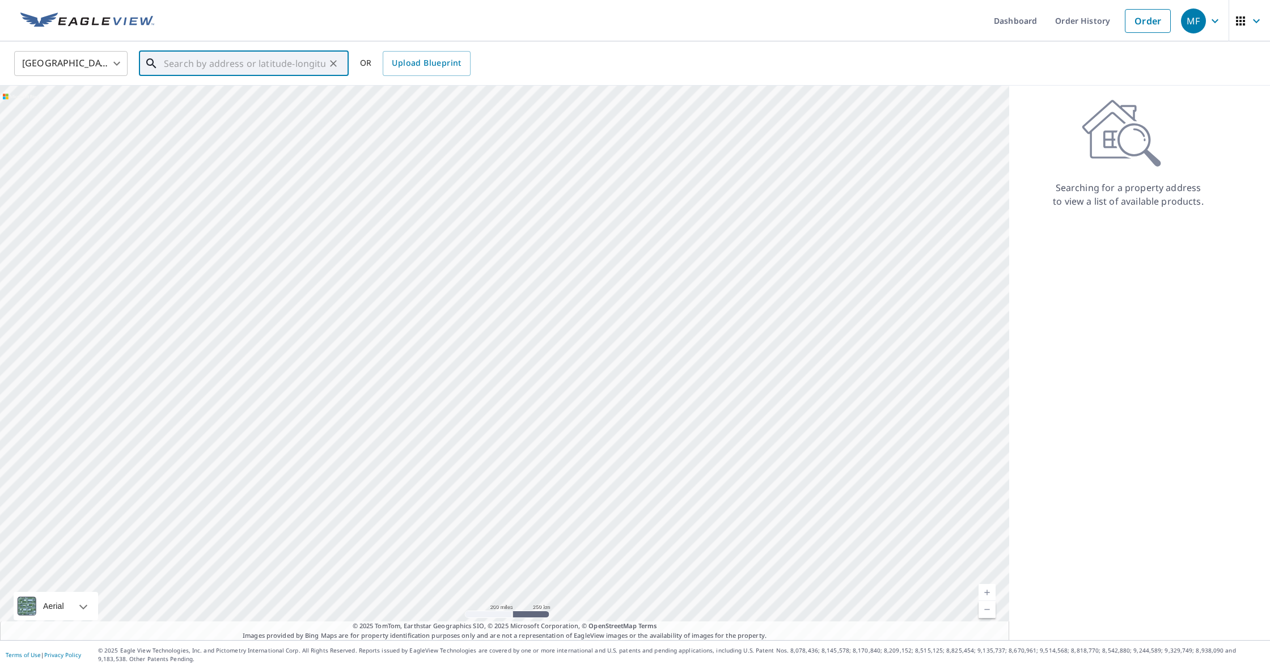 Image resolution: width=1270 pixels, height=669 pixels. I want to click on a: Order, so click(1148, 21).